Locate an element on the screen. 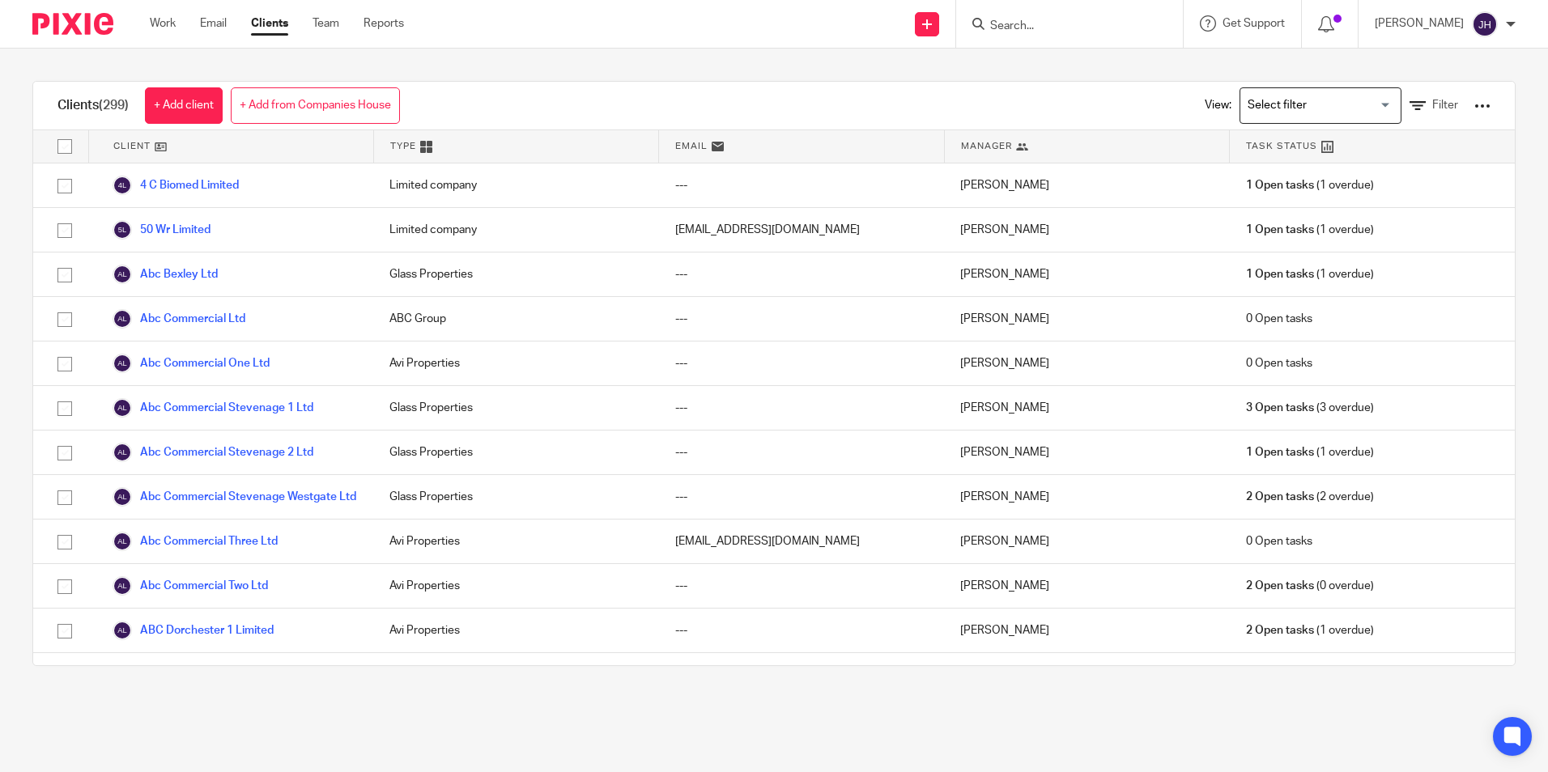 This screenshot has width=1548, height=772. span: Filter is located at coordinates (1445, 105).